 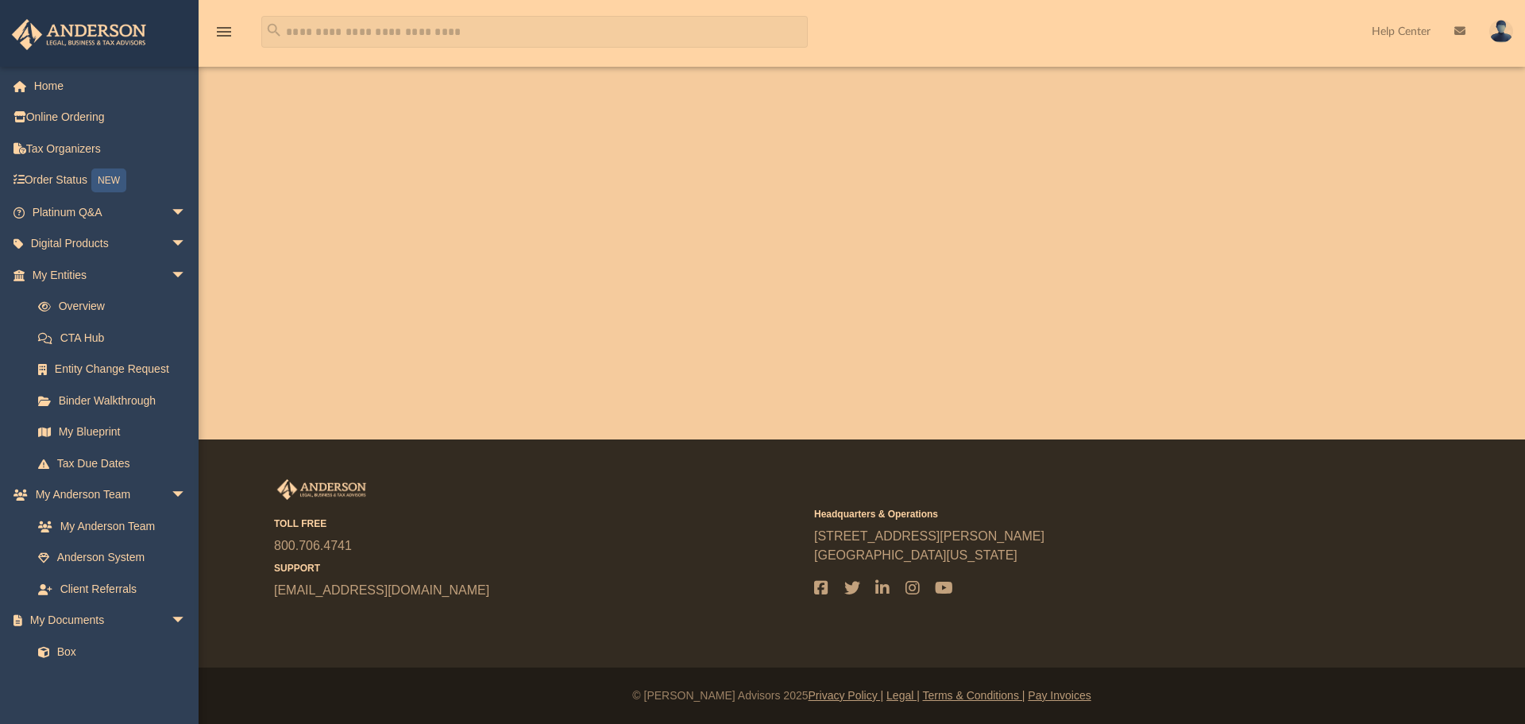 I want to click on i: menu, so click(x=224, y=32).